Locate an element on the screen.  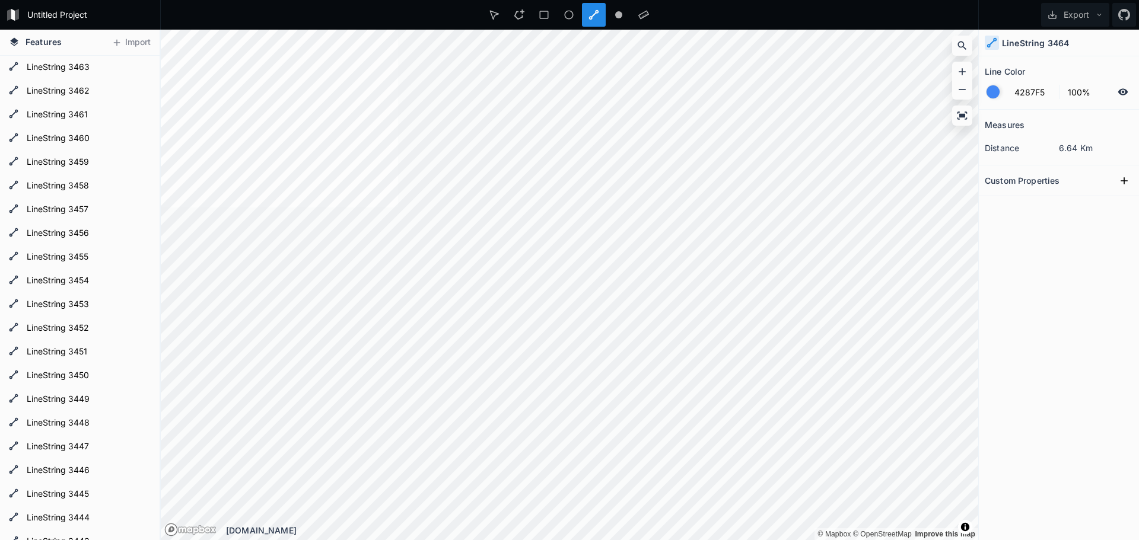
span: Features is located at coordinates (43, 42).